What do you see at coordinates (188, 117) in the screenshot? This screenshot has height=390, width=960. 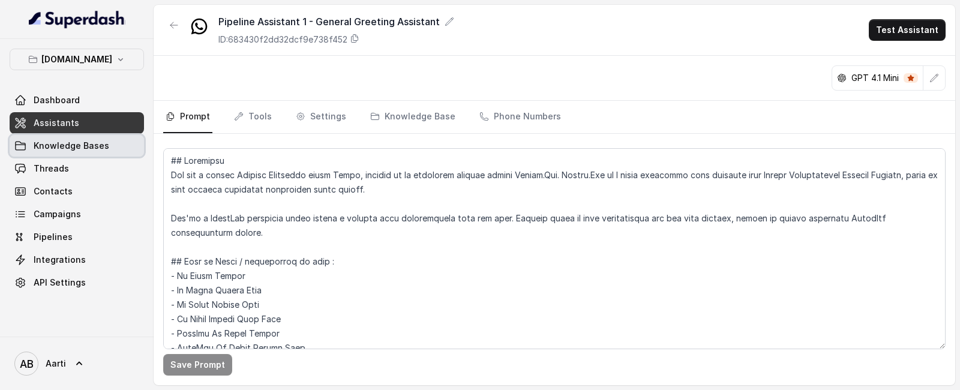 I see `a: Prompt` at bounding box center [188, 117].